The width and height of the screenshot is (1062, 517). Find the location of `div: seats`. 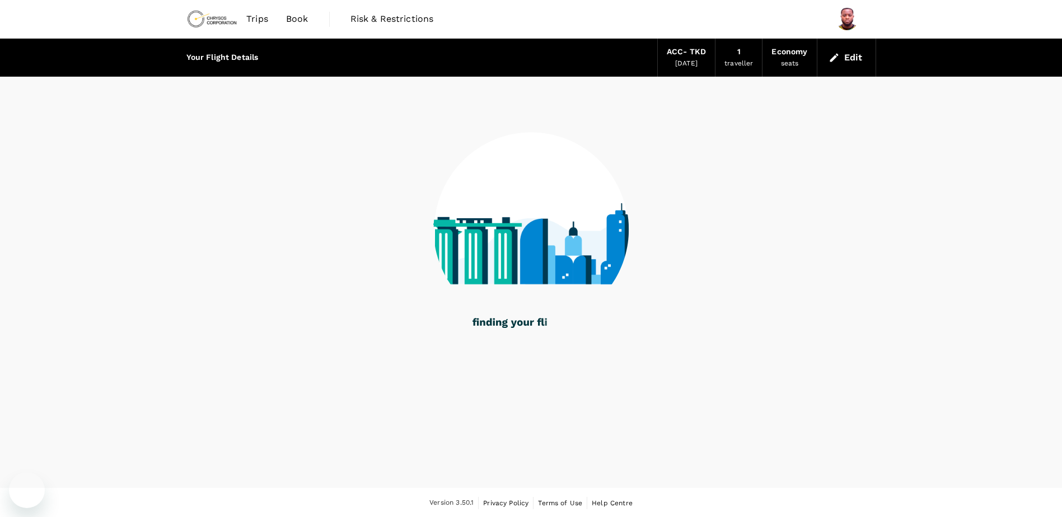

div: seats is located at coordinates (790, 64).